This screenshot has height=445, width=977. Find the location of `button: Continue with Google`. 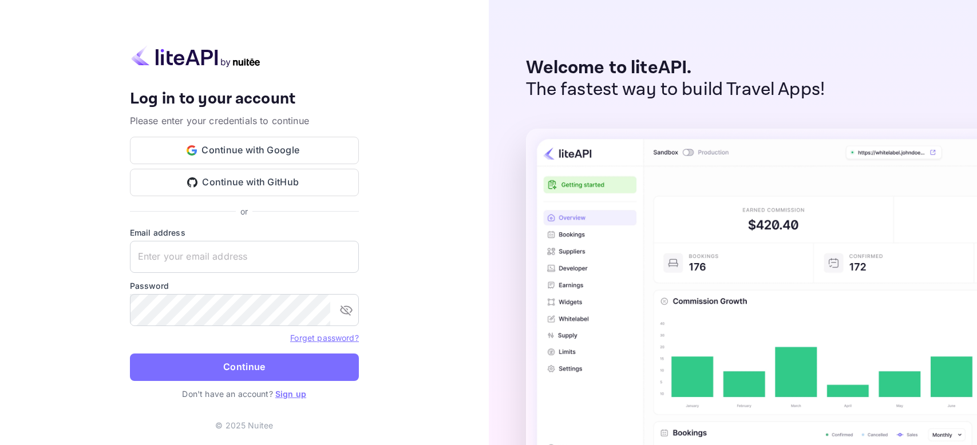

button: Continue with Google is located at coordinates (244, 151).